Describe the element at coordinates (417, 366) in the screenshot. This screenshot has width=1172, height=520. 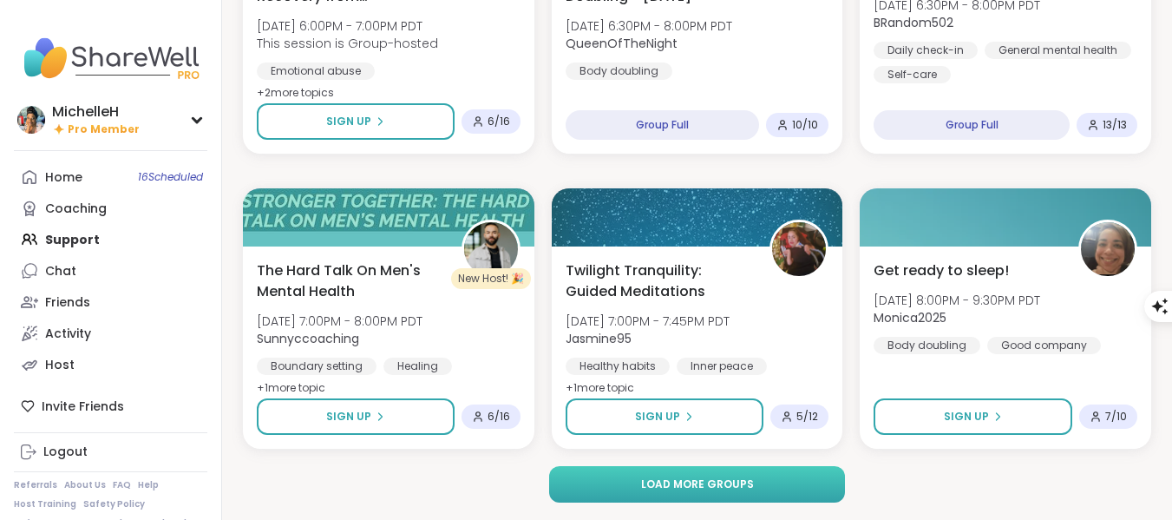
I see `div: Healing` at that location.